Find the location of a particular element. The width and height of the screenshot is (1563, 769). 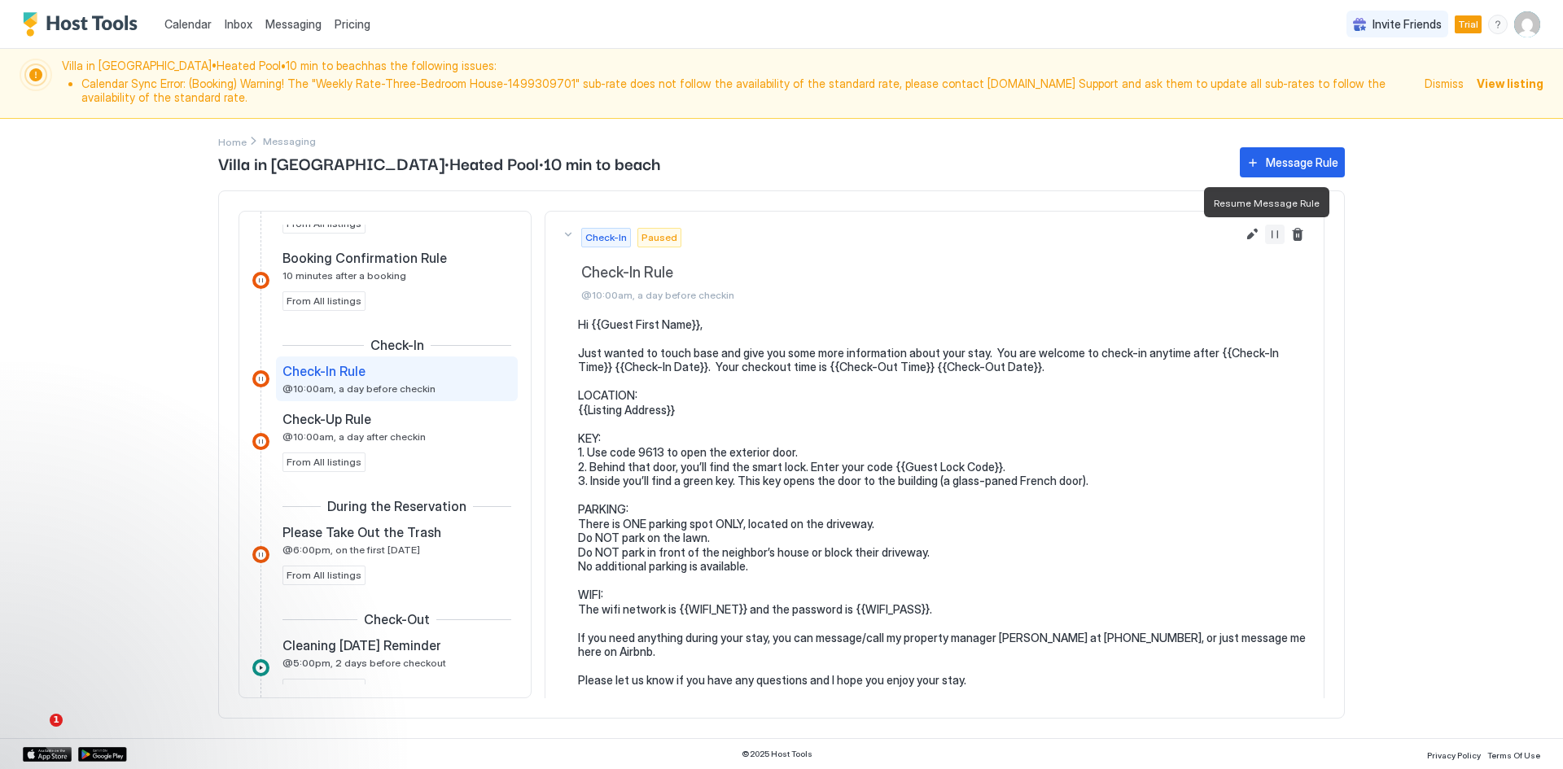

span: @10:00am, a day after checkin is located at coordinates (354, 436).